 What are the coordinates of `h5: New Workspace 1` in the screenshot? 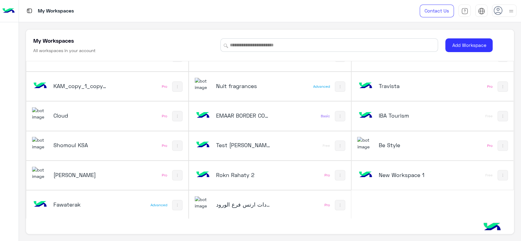 It's located at (406, 175).